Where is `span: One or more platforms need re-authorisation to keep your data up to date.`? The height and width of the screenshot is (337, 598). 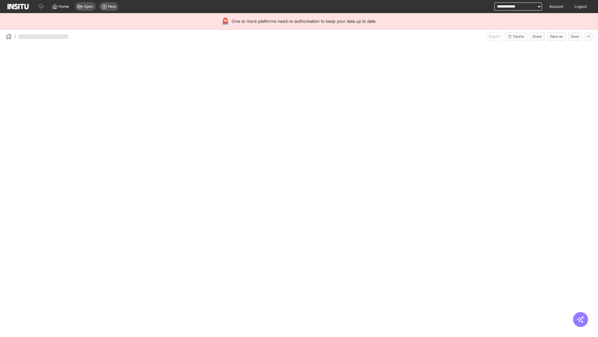 span: One or more platforms need re-authorisation to keep your data up to date. is located at coordinates (304, 21).